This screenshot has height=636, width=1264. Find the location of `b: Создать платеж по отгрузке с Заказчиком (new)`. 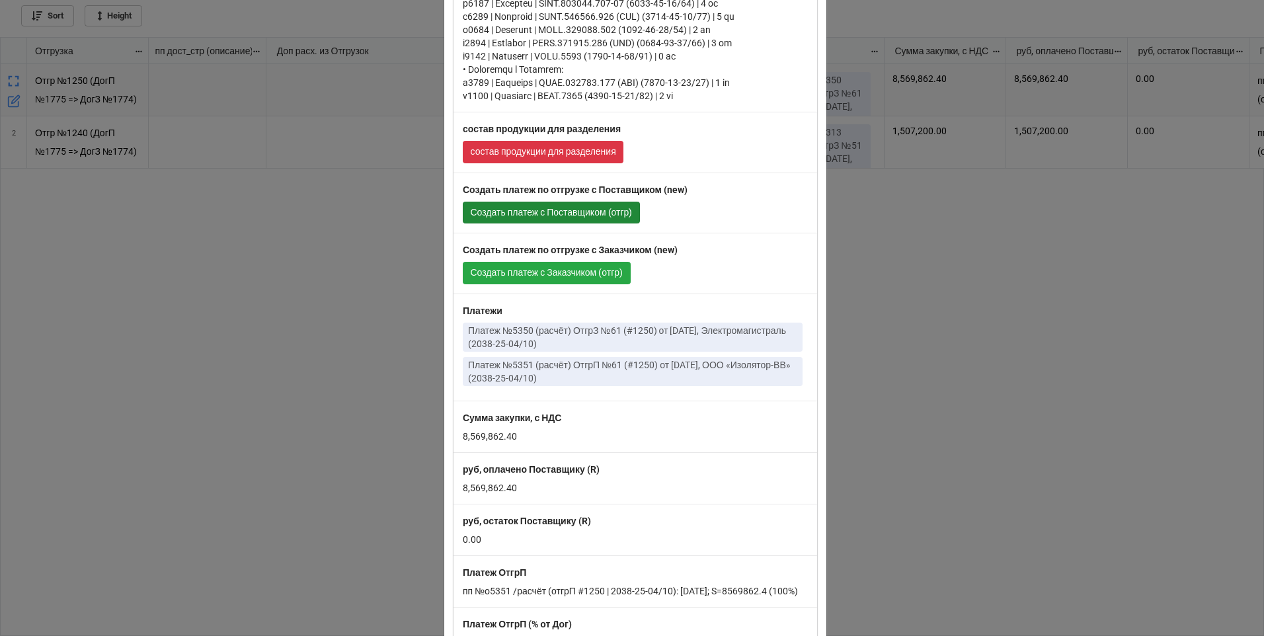

b: Создать платеж по отгрузке с Заказчиком (new) is located at coordinates (570, 250).